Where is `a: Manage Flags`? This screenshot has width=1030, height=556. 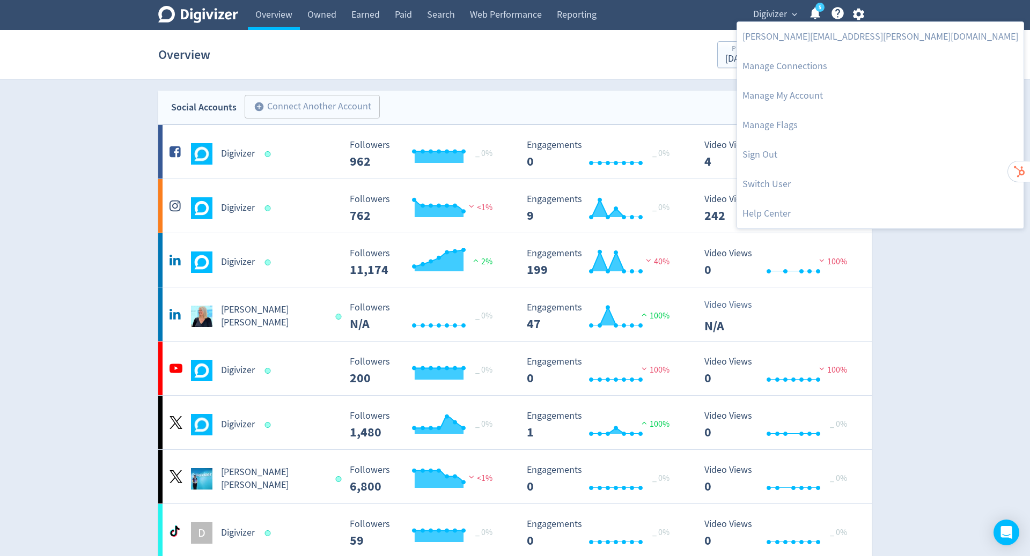
a: Manage Flags is located at coordinates (880, 125).